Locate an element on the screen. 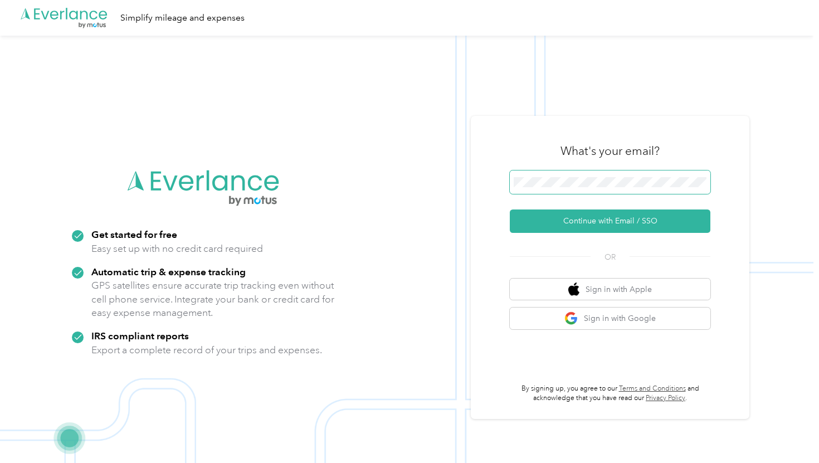  img: apple logo is located at coordinates (574, 289).